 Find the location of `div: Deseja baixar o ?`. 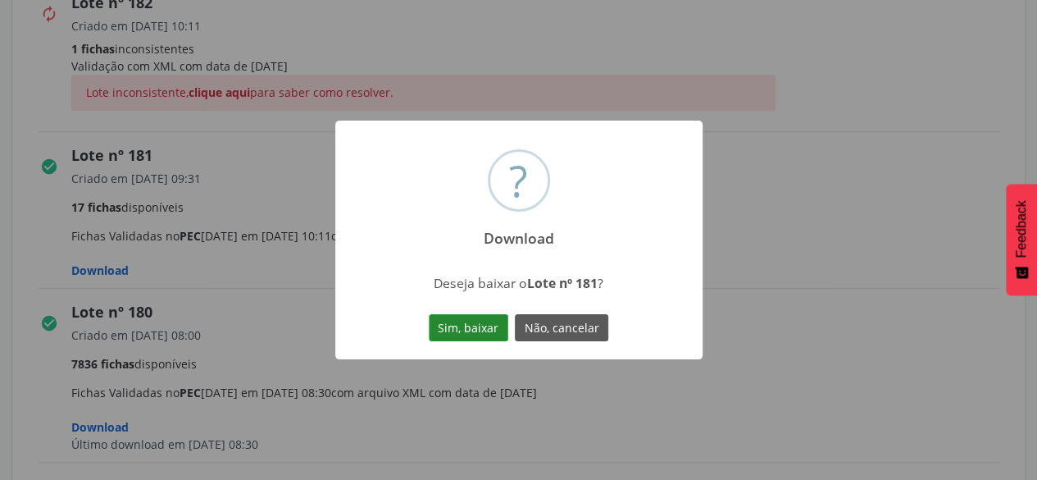

div: Deseja baixar o ? is located at coordinates (518, 283).